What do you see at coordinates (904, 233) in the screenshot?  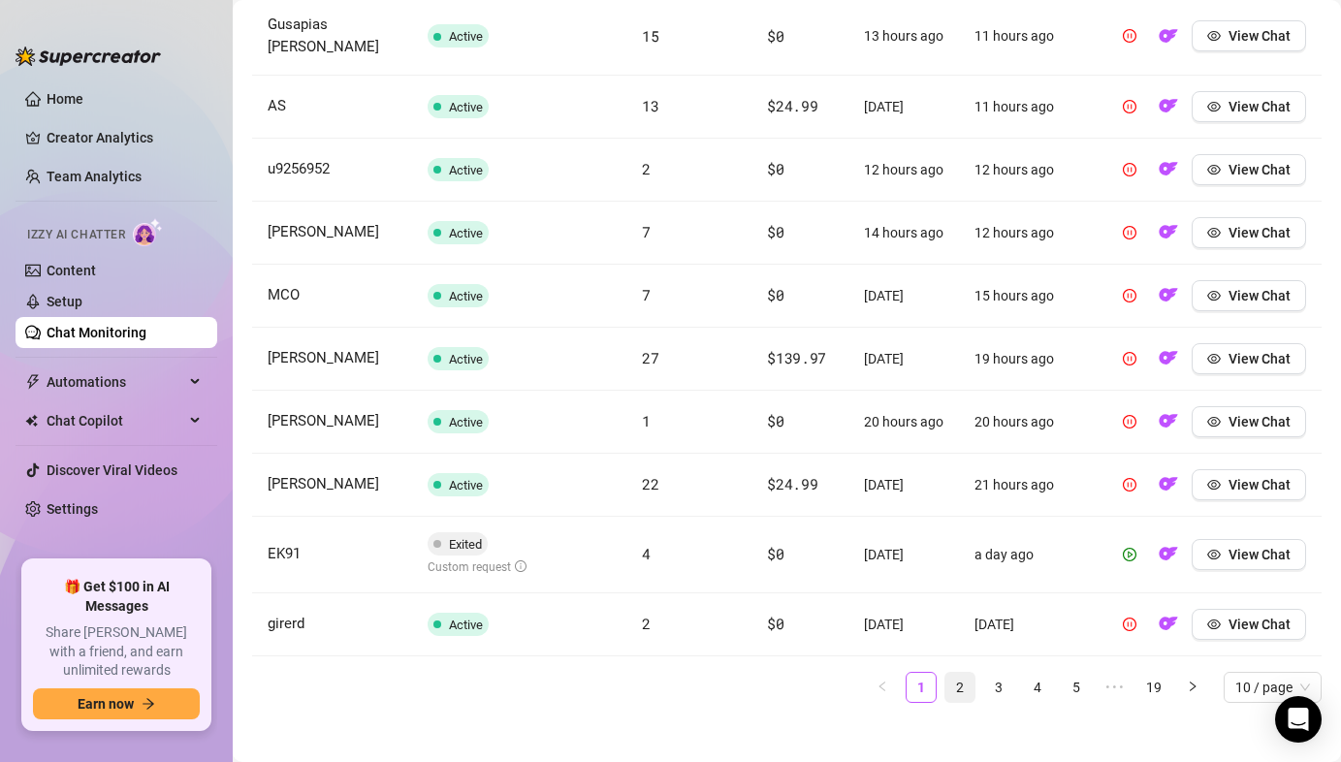 I see `td: 14 hours ago` at bounding box center [904, 233].